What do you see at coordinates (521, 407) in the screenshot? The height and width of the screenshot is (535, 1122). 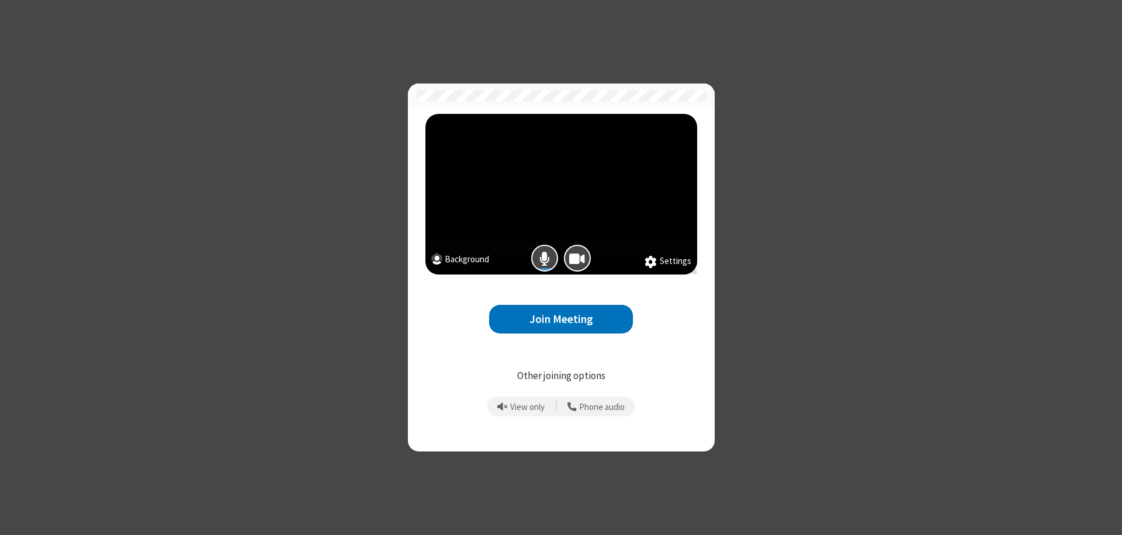 I see `button: Prevent echo when there is already an active mic and speaker in the room.` at bounding box center [521, 407].